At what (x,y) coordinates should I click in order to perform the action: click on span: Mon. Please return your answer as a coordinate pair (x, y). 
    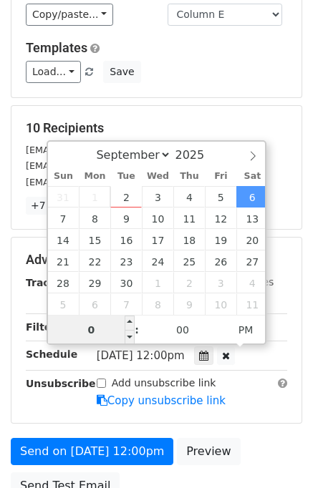
    Looking at the image, I should click on (95, 176).